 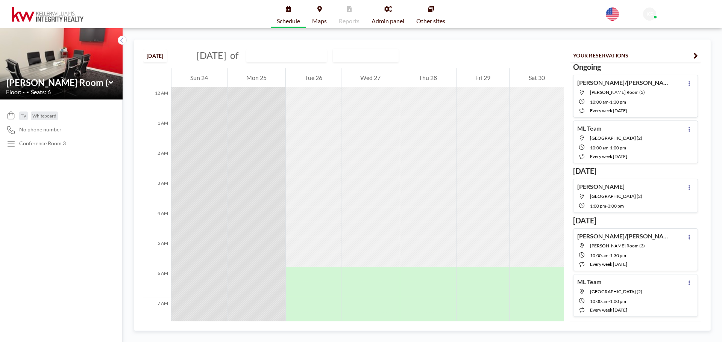 I want to click on div: 1 AM, so click(x=157, y=132).